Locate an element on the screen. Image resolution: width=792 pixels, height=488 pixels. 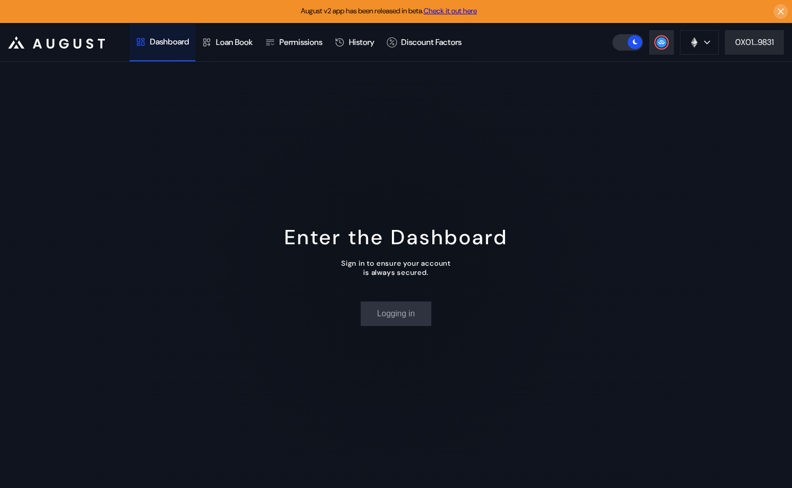
div: Enter the Dashboard is located at coordinates (396, 237).